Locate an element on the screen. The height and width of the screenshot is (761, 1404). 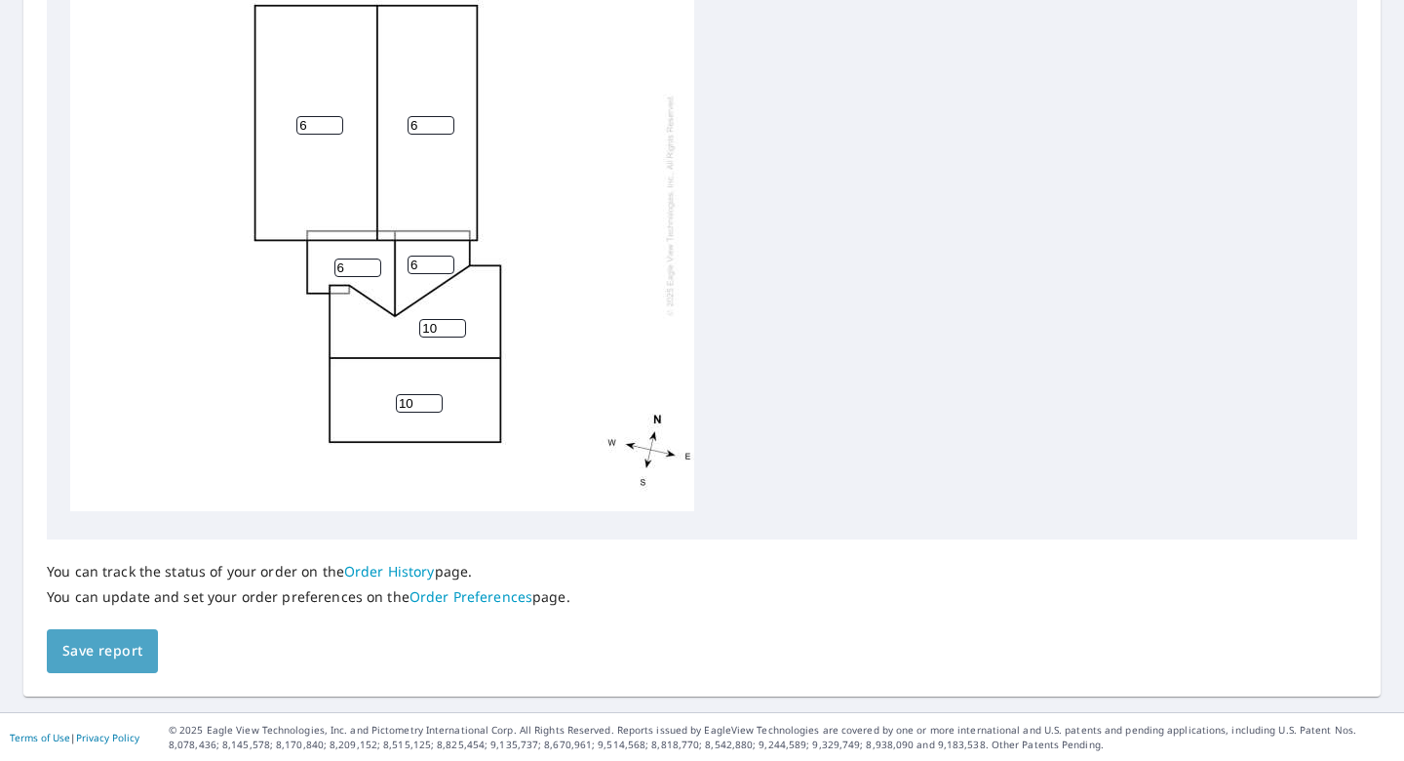
button: Save report is located at coordinates (102, 650).